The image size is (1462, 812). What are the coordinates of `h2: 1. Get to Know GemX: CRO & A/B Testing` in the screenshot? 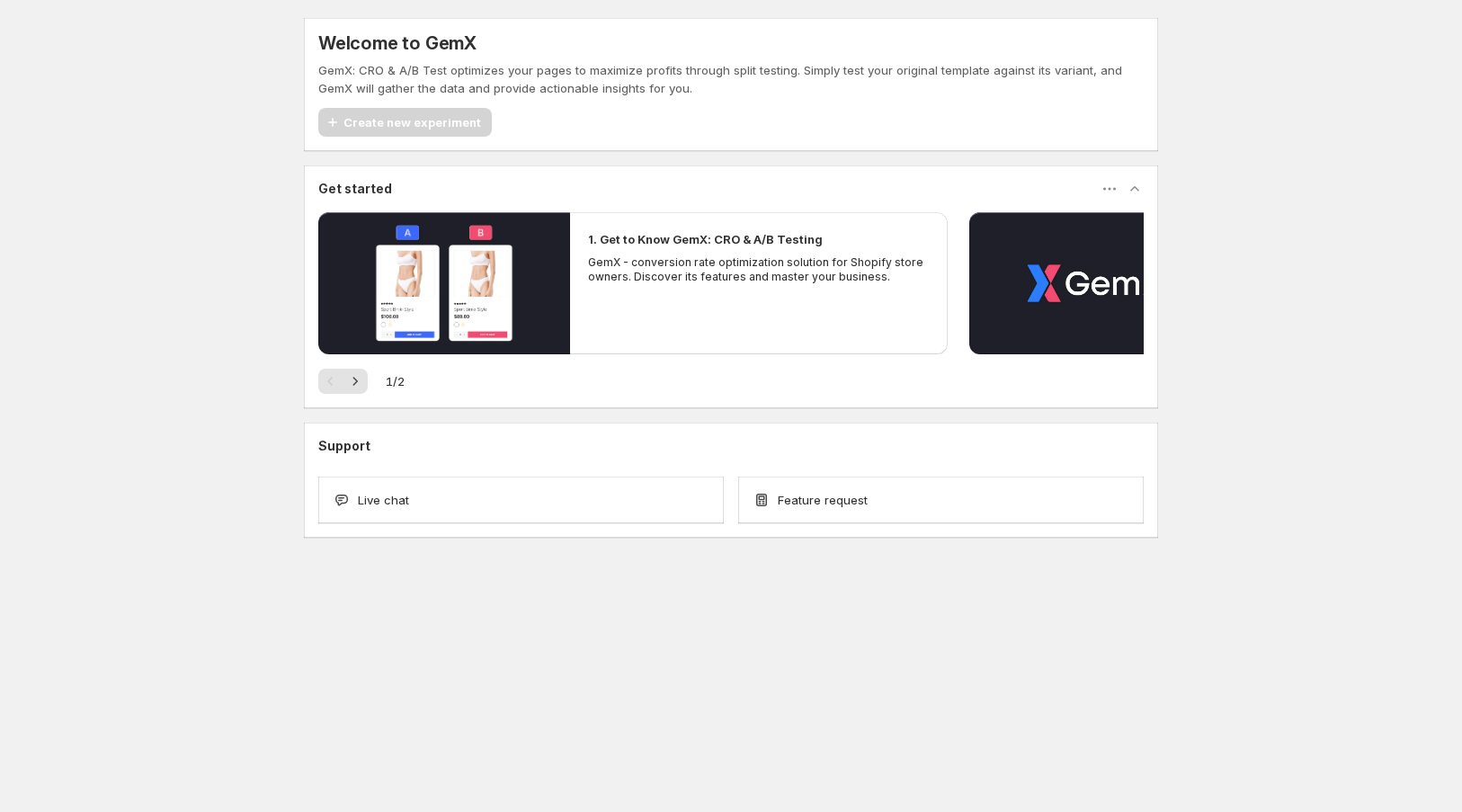 It's located at (705, 239).